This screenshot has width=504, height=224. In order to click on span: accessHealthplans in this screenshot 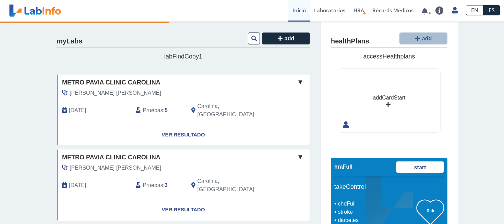, I will do `click(389, 57)`.